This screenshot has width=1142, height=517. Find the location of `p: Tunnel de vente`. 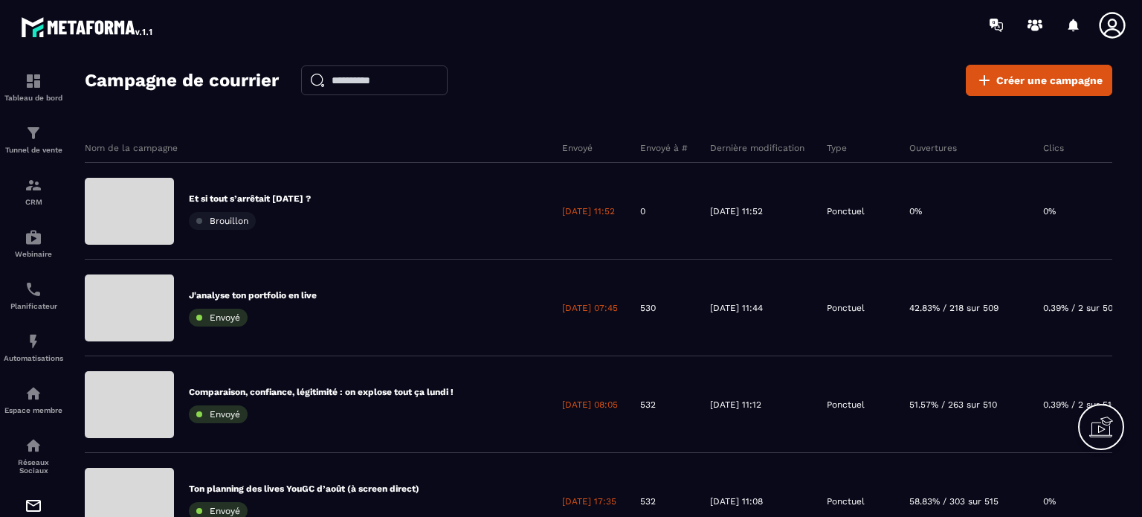

p: Tunnel de vente is located at coordinates (33, 149).